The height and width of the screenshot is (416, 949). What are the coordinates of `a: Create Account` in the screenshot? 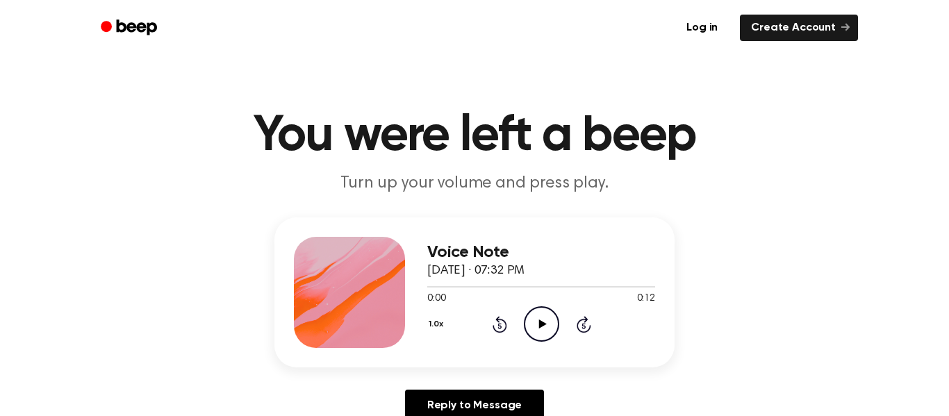 It's located at (799, 28).